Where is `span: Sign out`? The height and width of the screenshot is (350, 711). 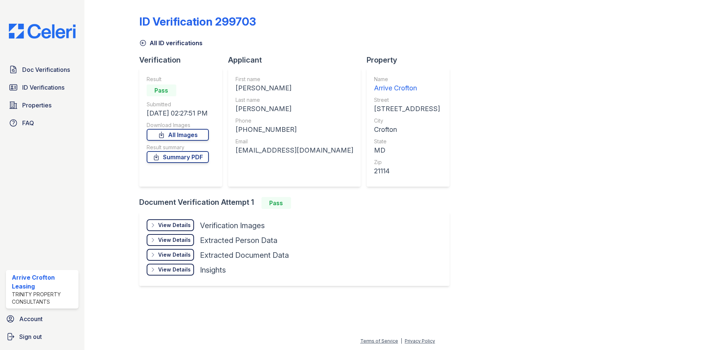
span: Sign out is located at coordinates (30, 337).